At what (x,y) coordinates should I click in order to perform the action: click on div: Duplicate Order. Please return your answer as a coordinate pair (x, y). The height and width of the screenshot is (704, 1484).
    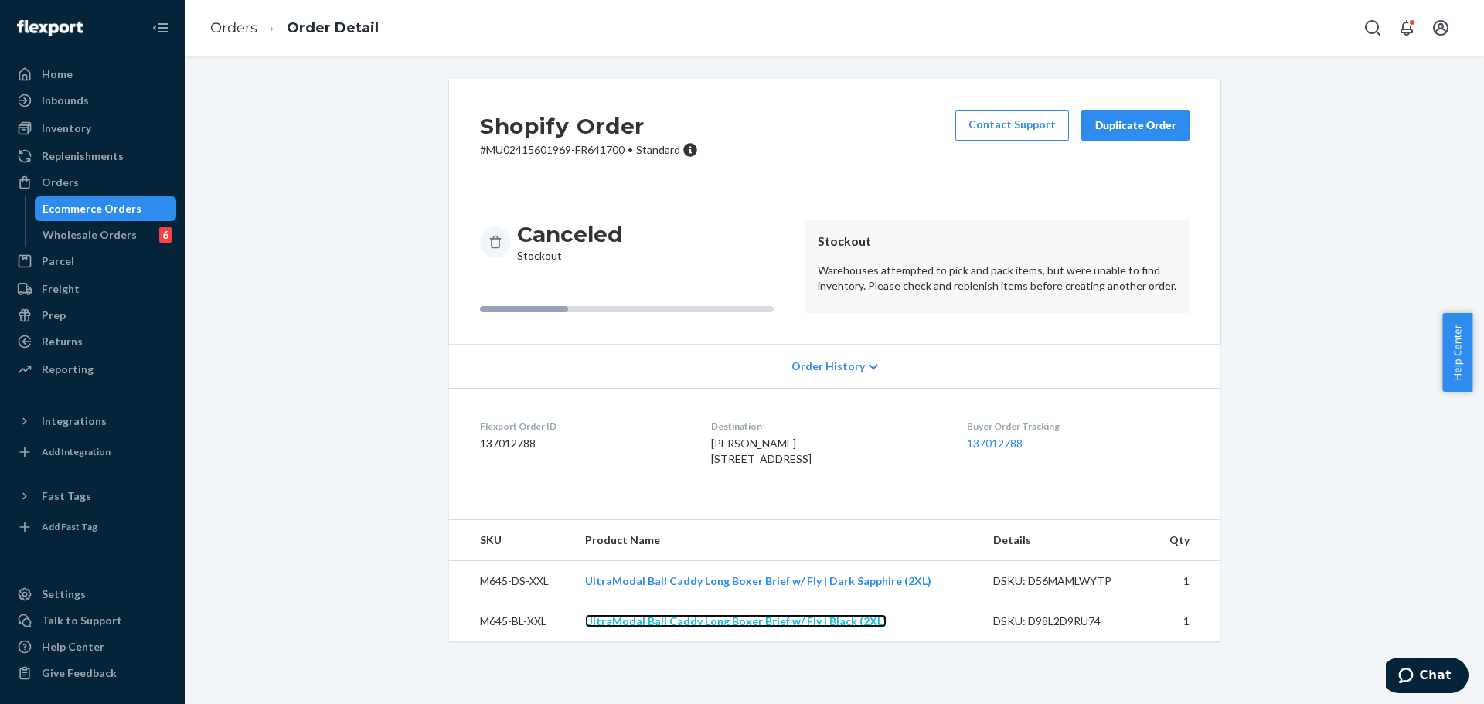
    Looking at the image, I should click on (1136, 125).